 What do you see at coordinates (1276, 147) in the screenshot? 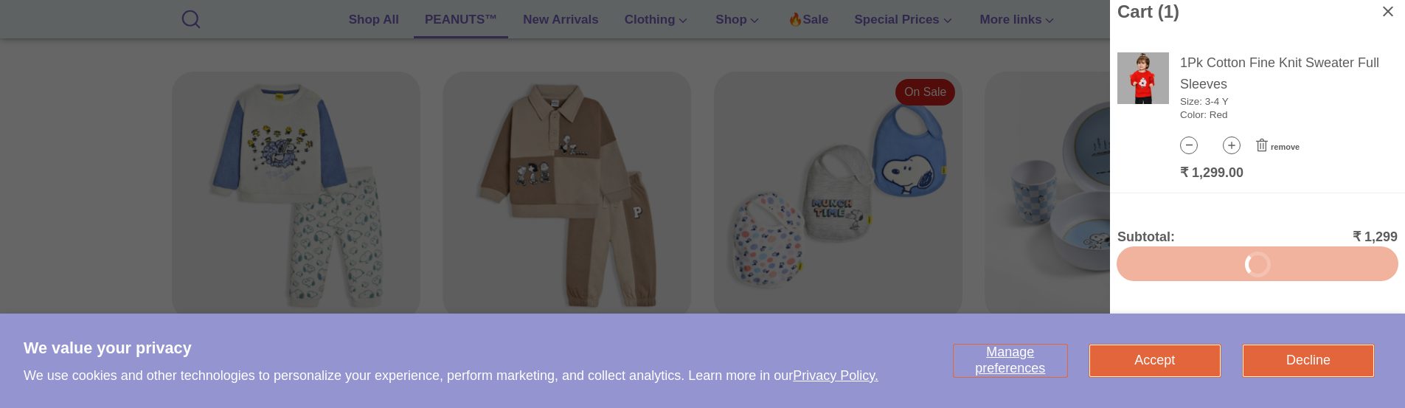
I see `button: remove` at bounding box center [1276, 147].